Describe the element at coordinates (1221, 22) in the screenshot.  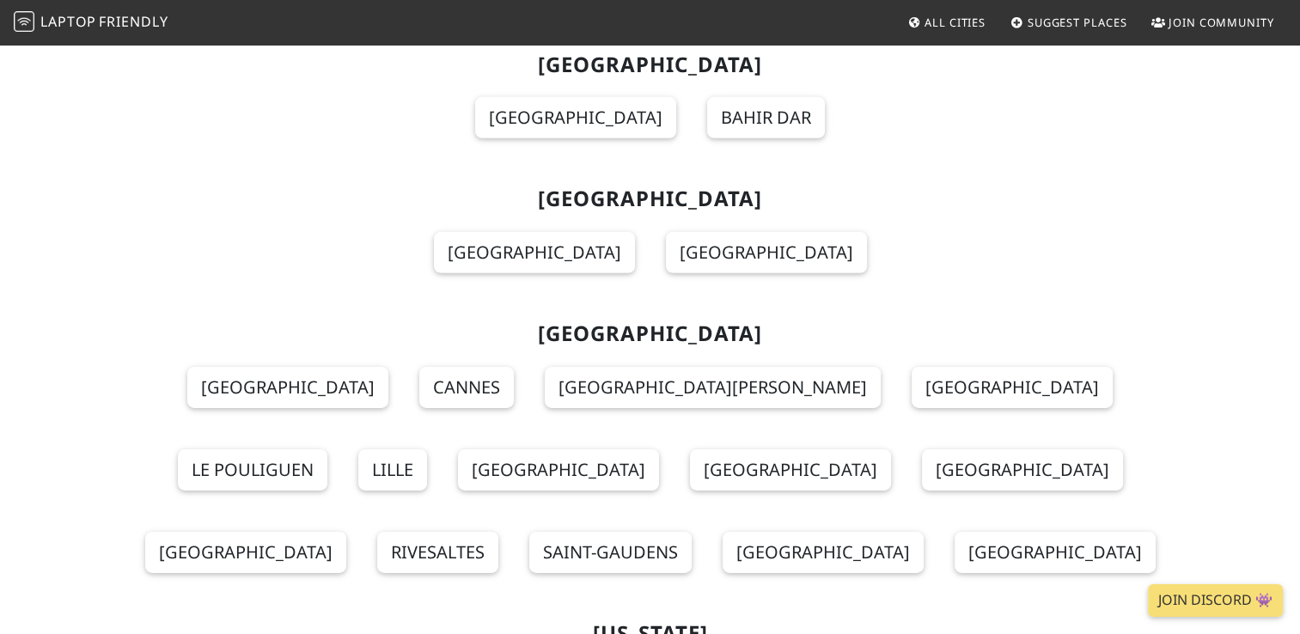
I see `span: Join Community` at that location.